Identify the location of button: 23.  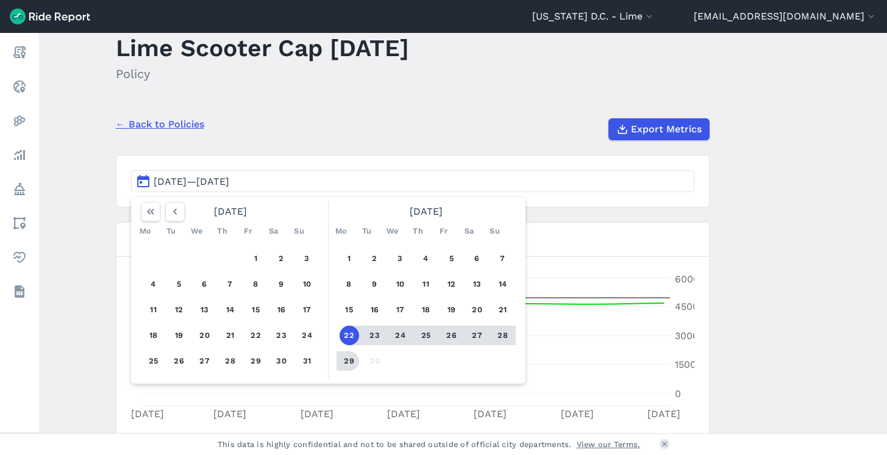
(375, 335).